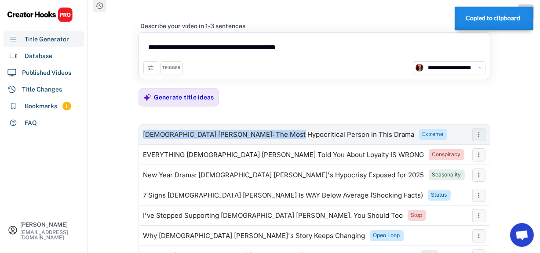  Describe the element at coordinates (417, 215) in the screenshot. I see `div: Stop` at that location.